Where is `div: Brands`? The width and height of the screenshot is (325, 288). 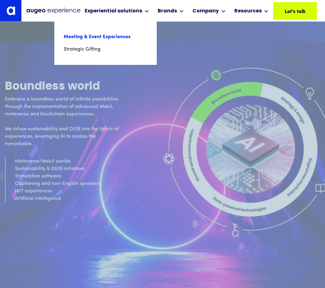 div: Brands is located at coordinates (168, 11).